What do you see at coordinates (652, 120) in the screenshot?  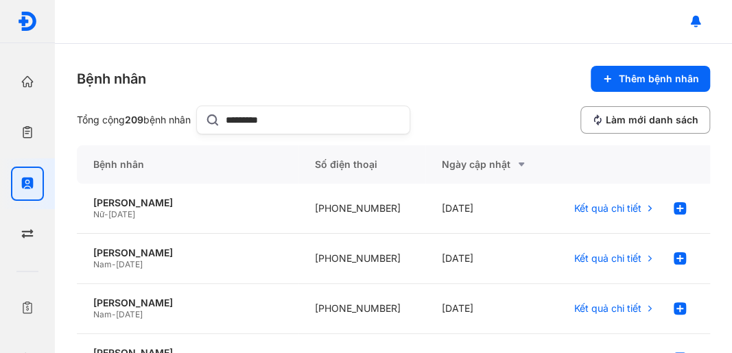 I see `span: Làm mới danh sách` at bounding box center [652, 120].